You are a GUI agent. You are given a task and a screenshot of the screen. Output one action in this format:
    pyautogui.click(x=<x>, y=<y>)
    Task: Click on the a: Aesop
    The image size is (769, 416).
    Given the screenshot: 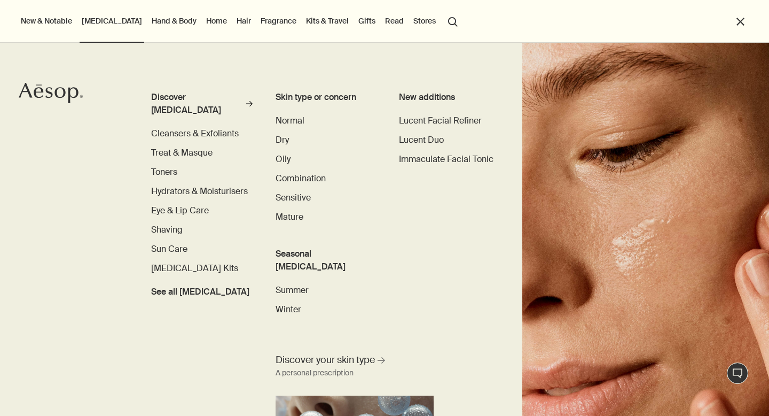 What is the action you would take?
    pyautogui.click(x=51, y=94)
    